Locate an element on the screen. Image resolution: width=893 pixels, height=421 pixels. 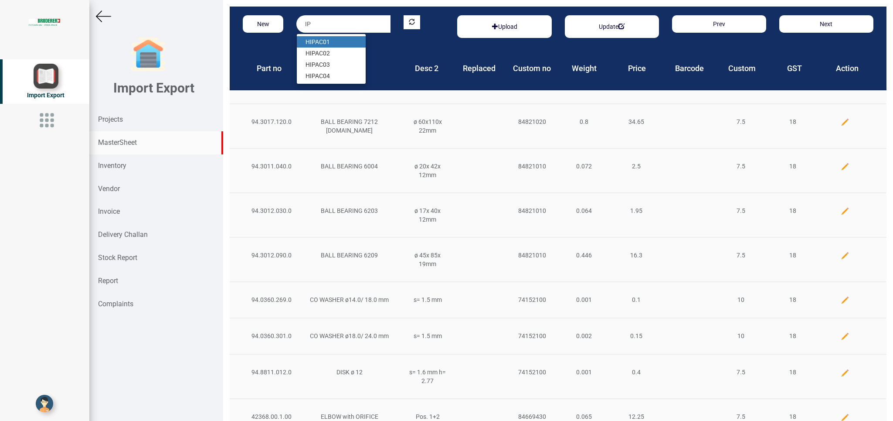
strong: Vendor is located at coordinates (109, 188).